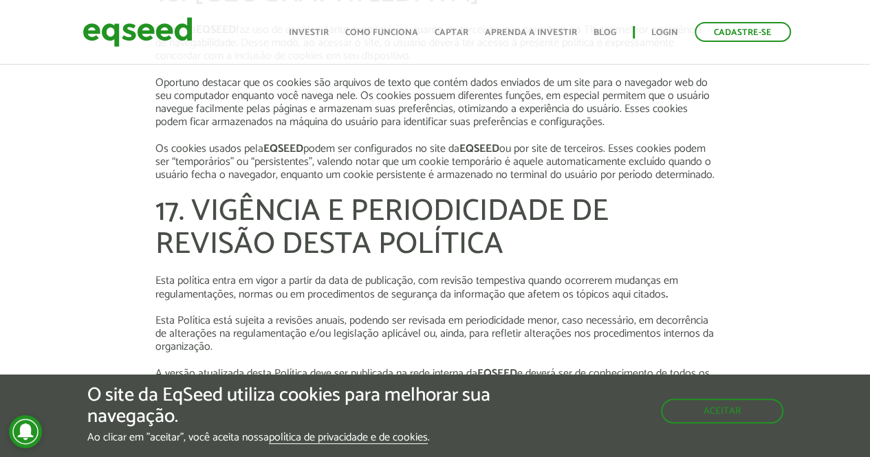 This screenshot has width=870, height=457. Describe the element at coordinates (664, 32) in the screenshot. I see `a: Login` at that location.